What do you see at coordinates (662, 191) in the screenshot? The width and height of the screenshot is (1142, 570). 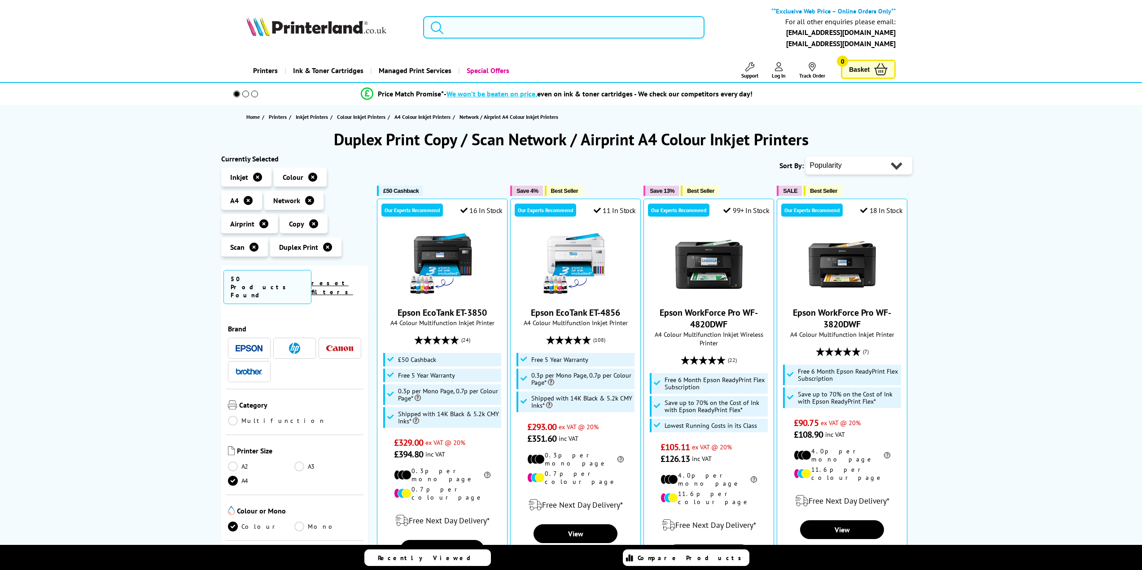 I see `span: Save 13%` at bounding box center [662, 191].